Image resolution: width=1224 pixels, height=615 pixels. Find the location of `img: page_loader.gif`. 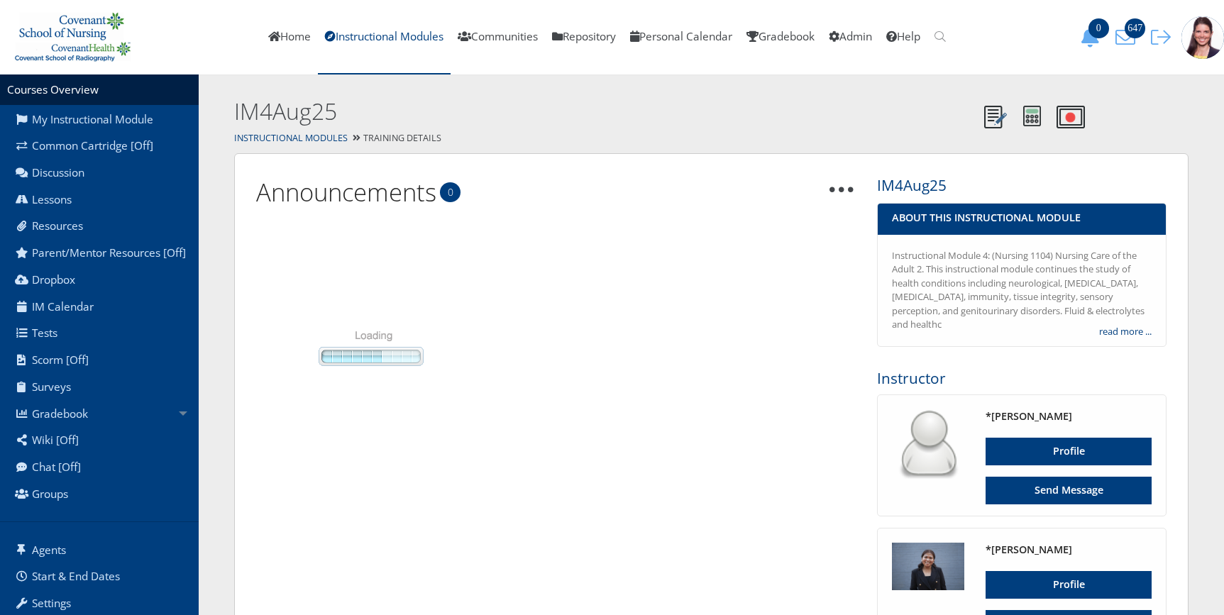

img: page_loader.gif is located at coordinates (369, 353).